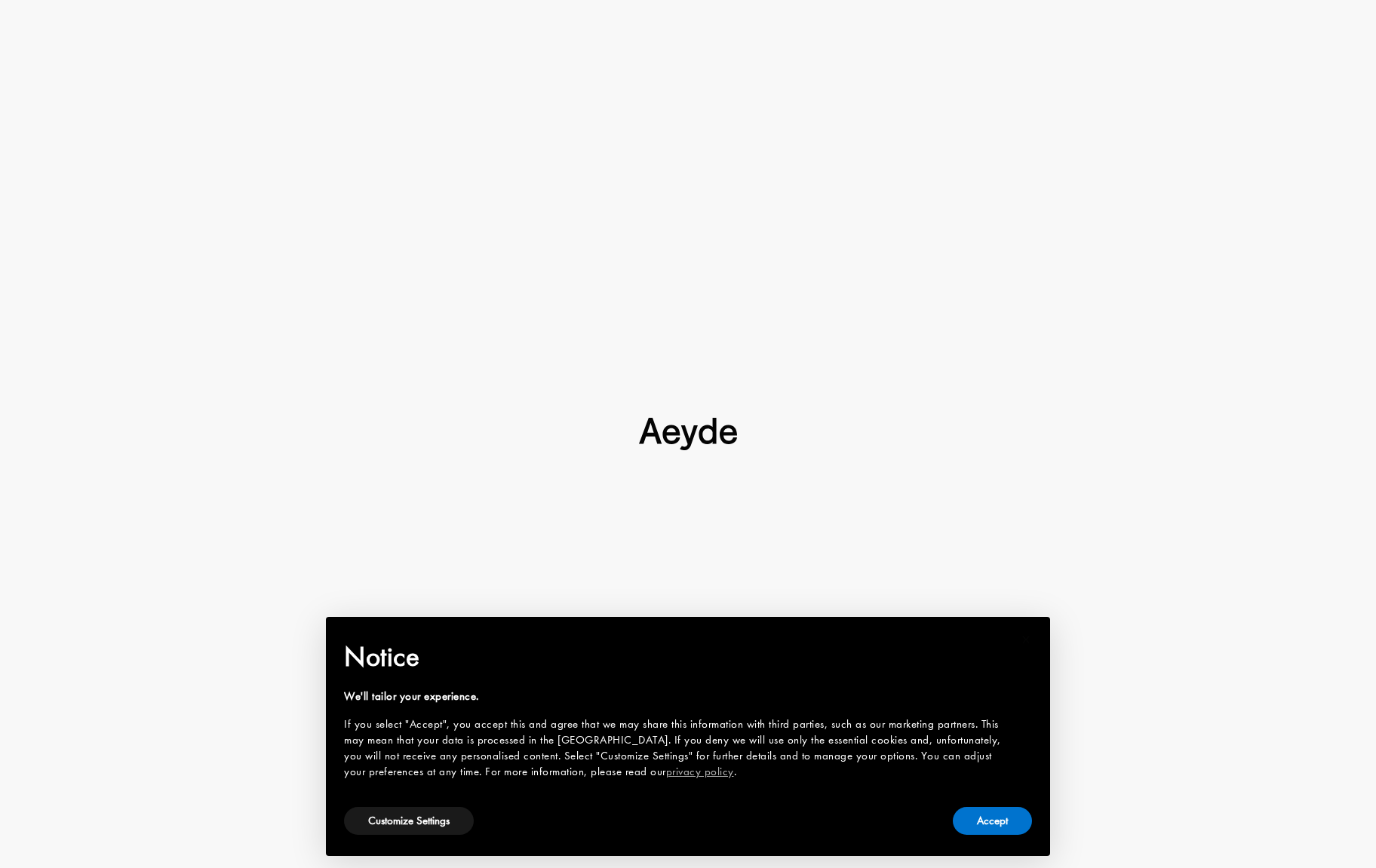 The height and width of the screenshot is (868, 1376). Describe the element at coordinates (408, 820) in the screenshot. I see `button: Customize Settings` at that location.